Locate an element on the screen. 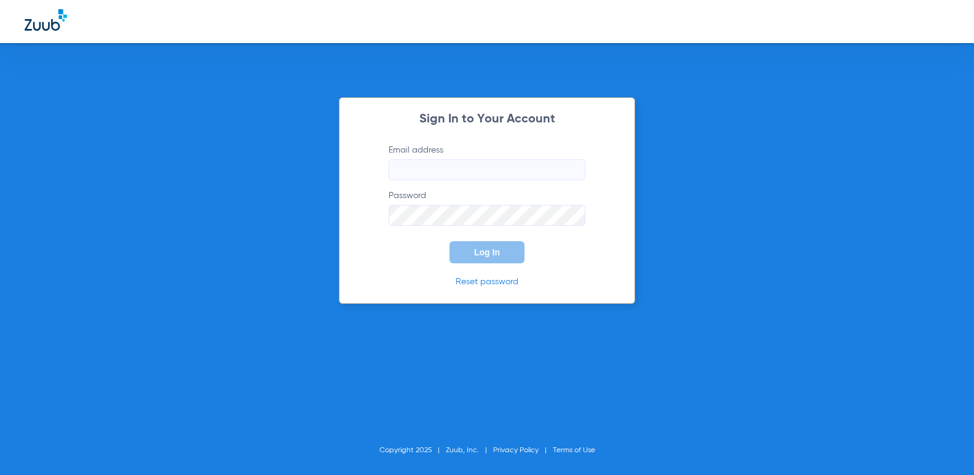  li: Zuub, Inc. is located at coordinates (469, 450).